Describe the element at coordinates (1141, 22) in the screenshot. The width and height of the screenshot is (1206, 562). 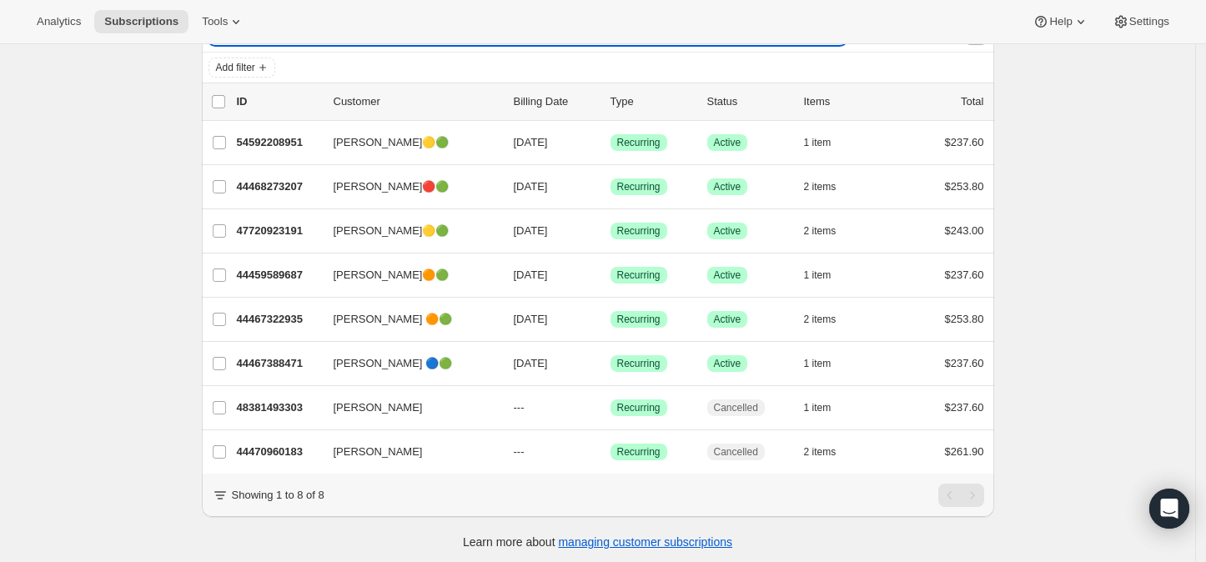
I see `button: Settings` at that location.